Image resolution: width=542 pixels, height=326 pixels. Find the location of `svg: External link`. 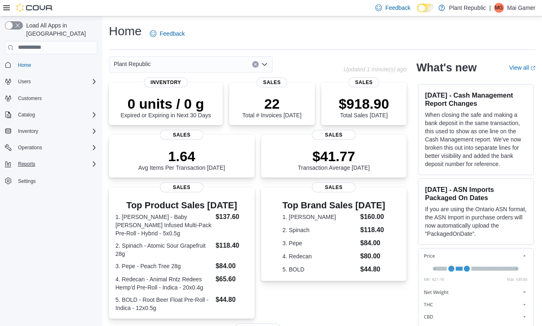

svg: External link is located at coordinates (533, 68).